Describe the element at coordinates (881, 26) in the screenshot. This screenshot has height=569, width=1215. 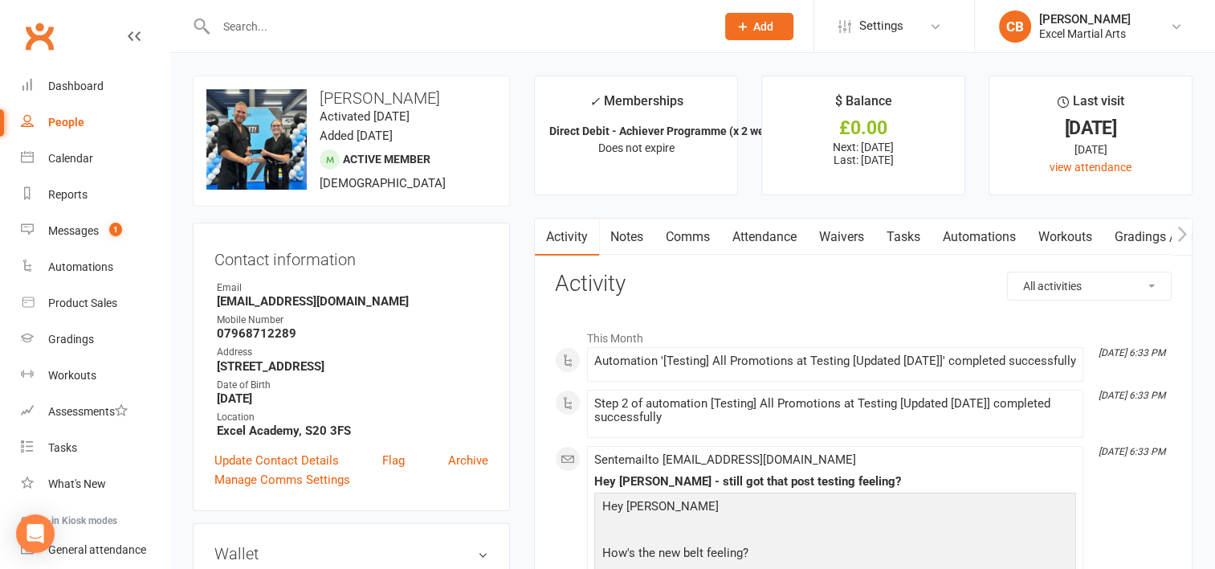
I see `span: Settings` at that location.